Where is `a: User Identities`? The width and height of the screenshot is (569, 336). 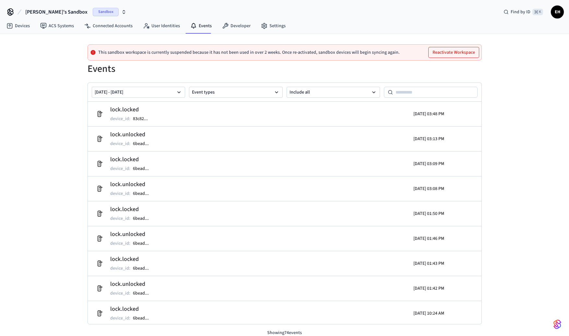
a: User Identities is located at coordinates (161, 26).